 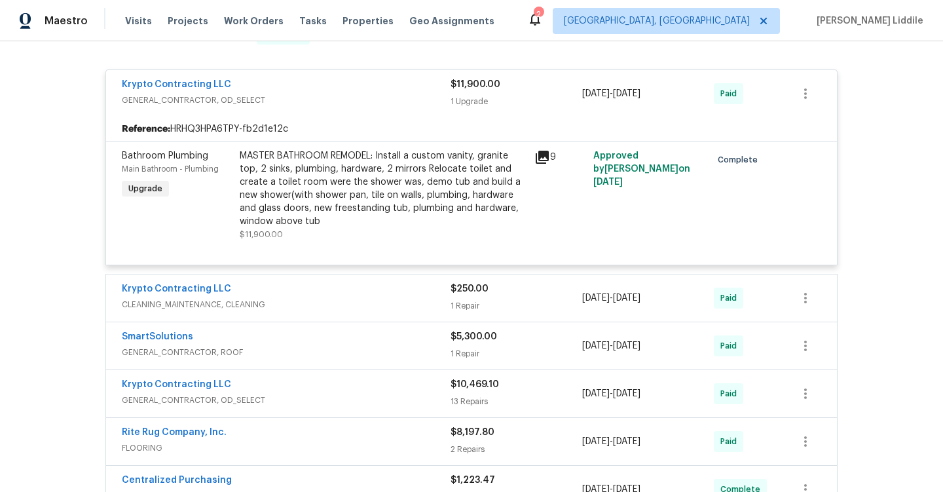 What do you see at coordinates (145, 189) in the screenshot?
I see `span: Upgrade` at bounding box center [145, 189].